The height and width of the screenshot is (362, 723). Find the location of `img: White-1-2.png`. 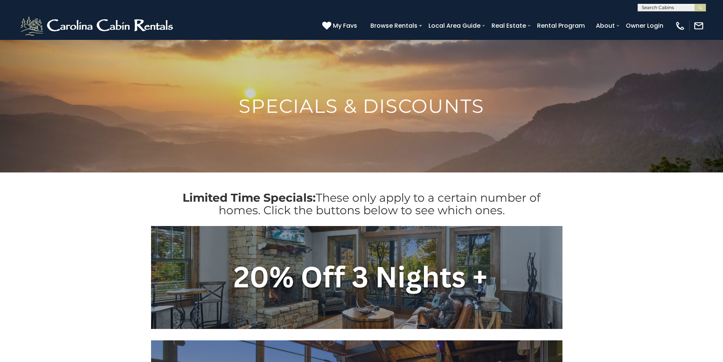

img: White-1-2.png is located at coordinates (98, 26).